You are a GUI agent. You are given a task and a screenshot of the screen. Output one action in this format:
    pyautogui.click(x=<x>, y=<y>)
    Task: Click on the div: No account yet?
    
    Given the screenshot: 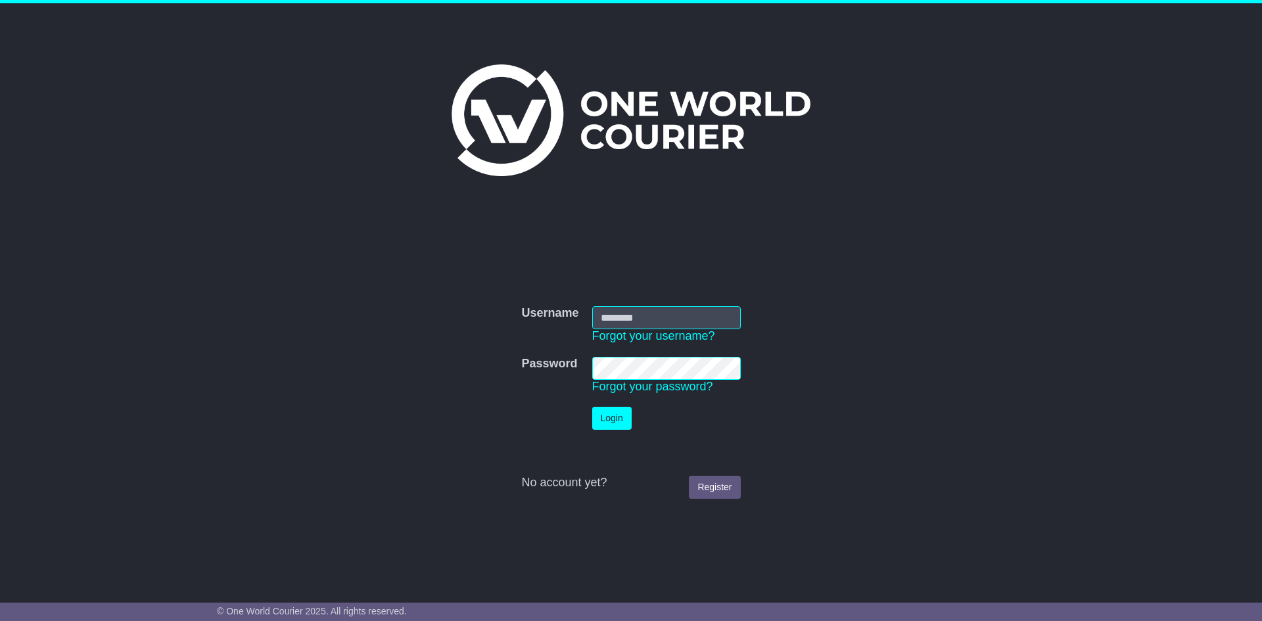 What is the action you would take?
    pyautogui.click(x=631, y=483)
    